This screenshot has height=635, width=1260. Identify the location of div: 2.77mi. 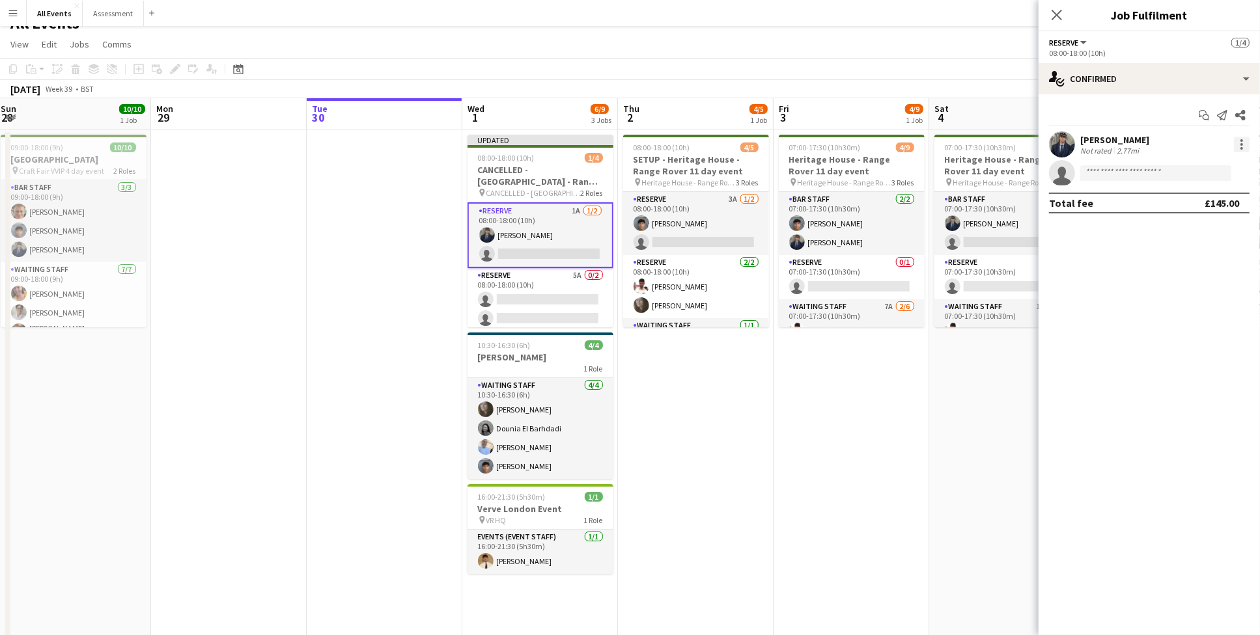
(1128, 150).